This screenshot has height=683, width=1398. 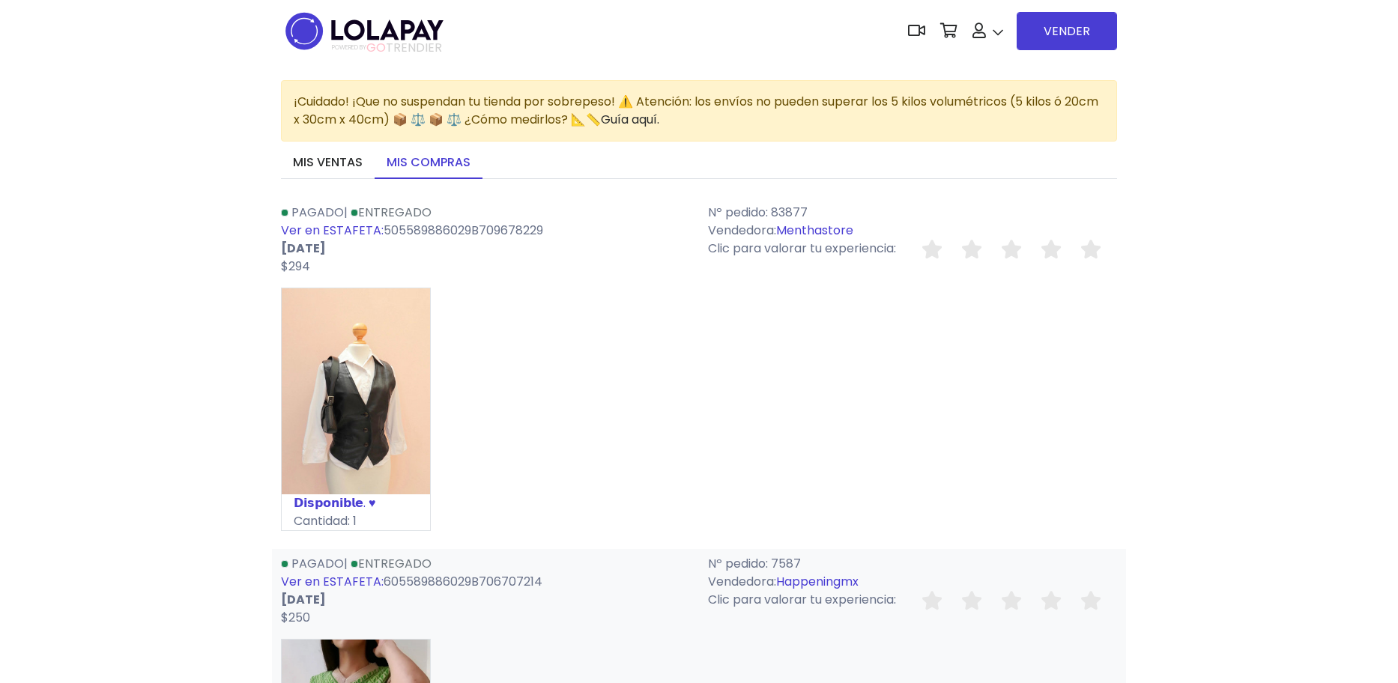 What do you see at coordinates (295, 617) in the screenshot?
I see `span: $250` at bounding box center [295, 617].